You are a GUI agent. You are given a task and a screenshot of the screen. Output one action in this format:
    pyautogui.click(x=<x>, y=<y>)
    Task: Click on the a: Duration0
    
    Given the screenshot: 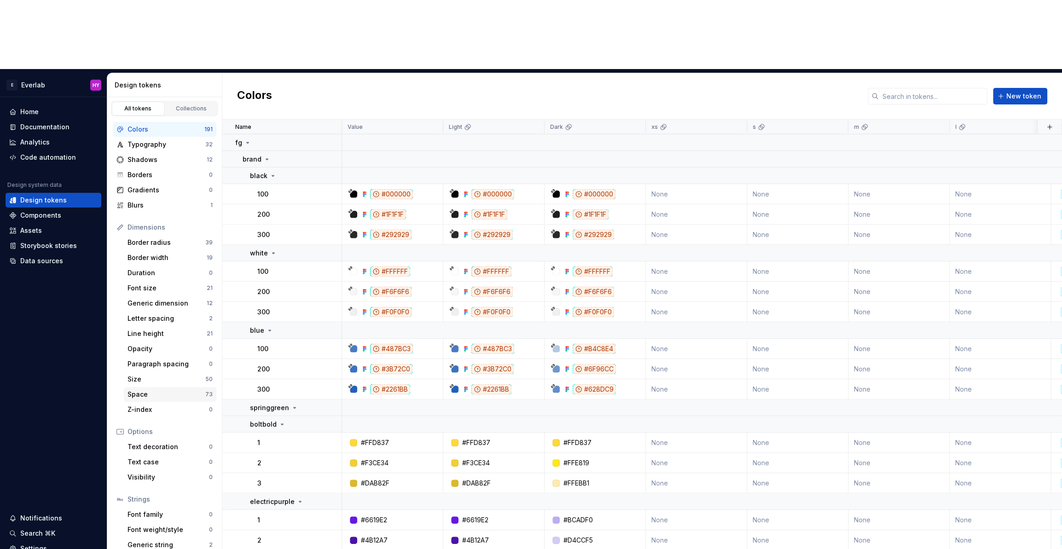 What is the action you would take?
    pyautogui.click(x=170, y=273)
    